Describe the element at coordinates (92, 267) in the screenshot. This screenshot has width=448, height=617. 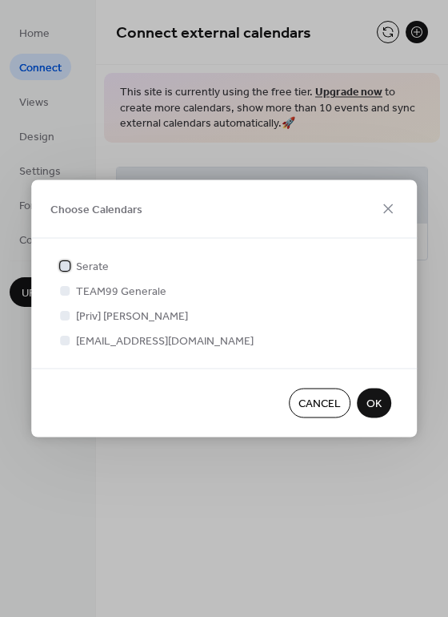
I see `span: Serate` at that location.